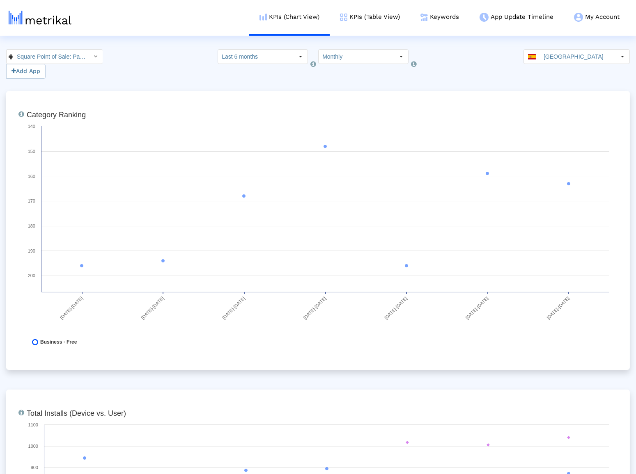 The height and width of the screenshot is (474, 636). What do you see at coordinates (484, 17) in the screenshot?
I see `img: app-update-menu-icon.png` at bounding box center [484, 17].